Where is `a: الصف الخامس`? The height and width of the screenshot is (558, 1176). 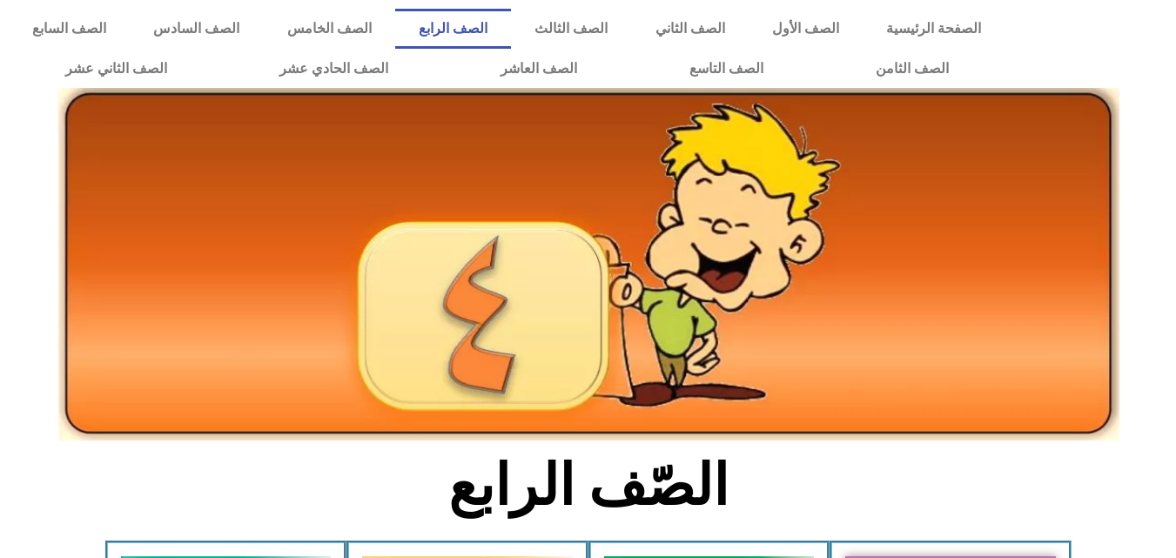
a: الصف الخامس is located at coordinates (329, 29).